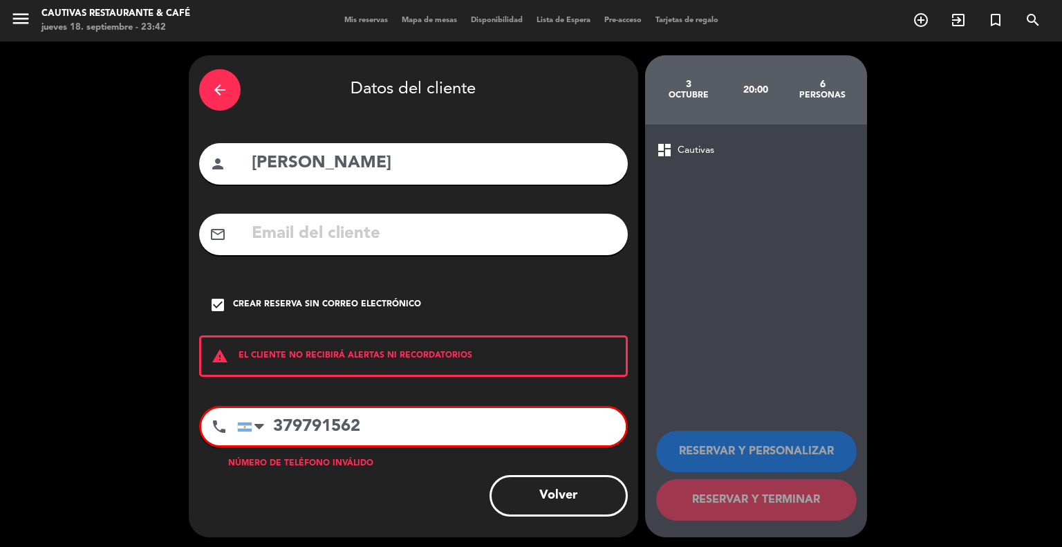  What do you see at coordinates (21, 19) in the screenshot?
I see `i: menu` at bounding box center [21, 19].